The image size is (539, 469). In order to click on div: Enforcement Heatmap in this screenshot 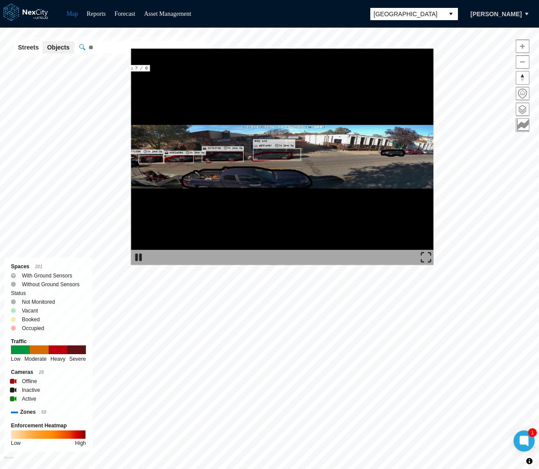, I will do `click(48, 426)`.